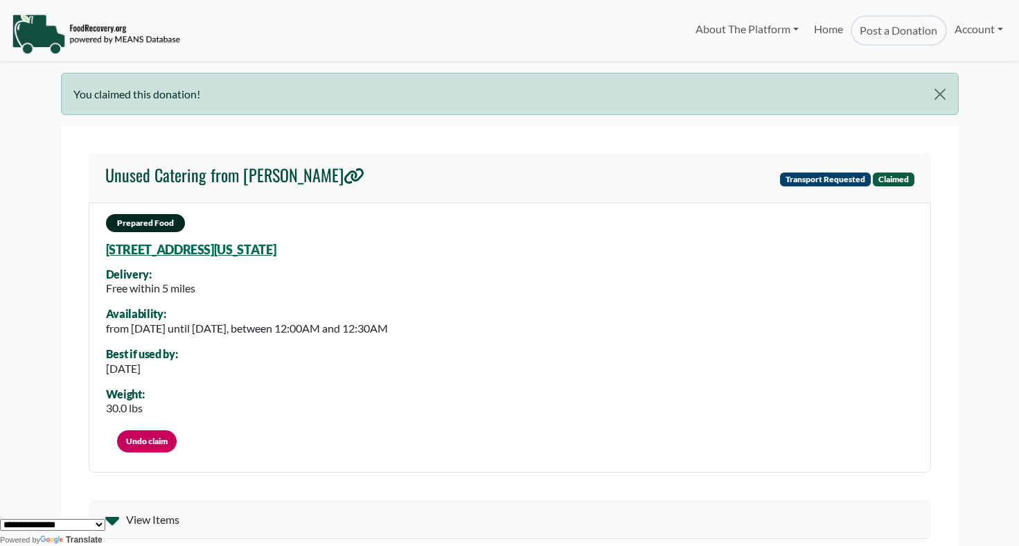  I want to click on div: Delivery:, so click(150, 274).